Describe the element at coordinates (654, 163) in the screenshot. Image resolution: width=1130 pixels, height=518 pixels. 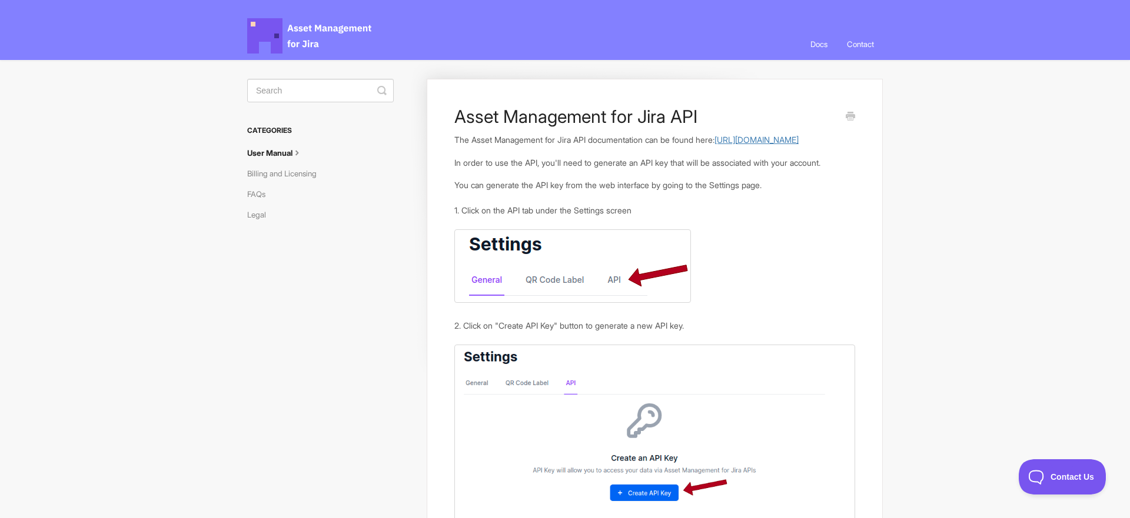
I see `p: In order to use the API, you'll need to generate an API key that will be associated with your acc...` at that location.